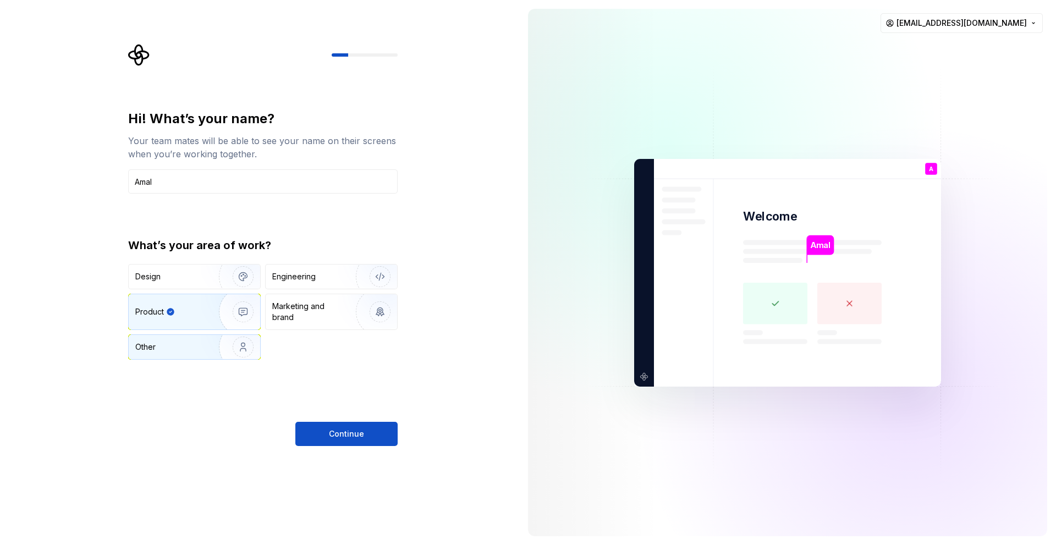 This screenshot has height=545, width=1056. What do you see at coordinates (139, 55) in the screenshot?
I see `svg: Supernova Logo` at bounding box center [139, 55].